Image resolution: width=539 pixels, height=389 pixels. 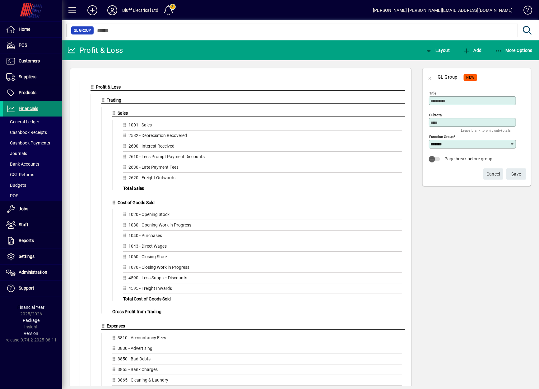 What do you see at coordinates (472, 50) in the screenshot?
I see `span: Add` at bounding box center [472, 50].